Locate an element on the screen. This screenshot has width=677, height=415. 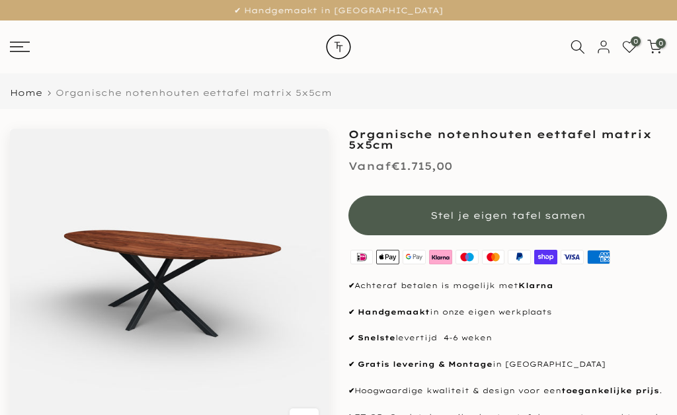
div: €1.715,00 is located at coordinates (400, 166).